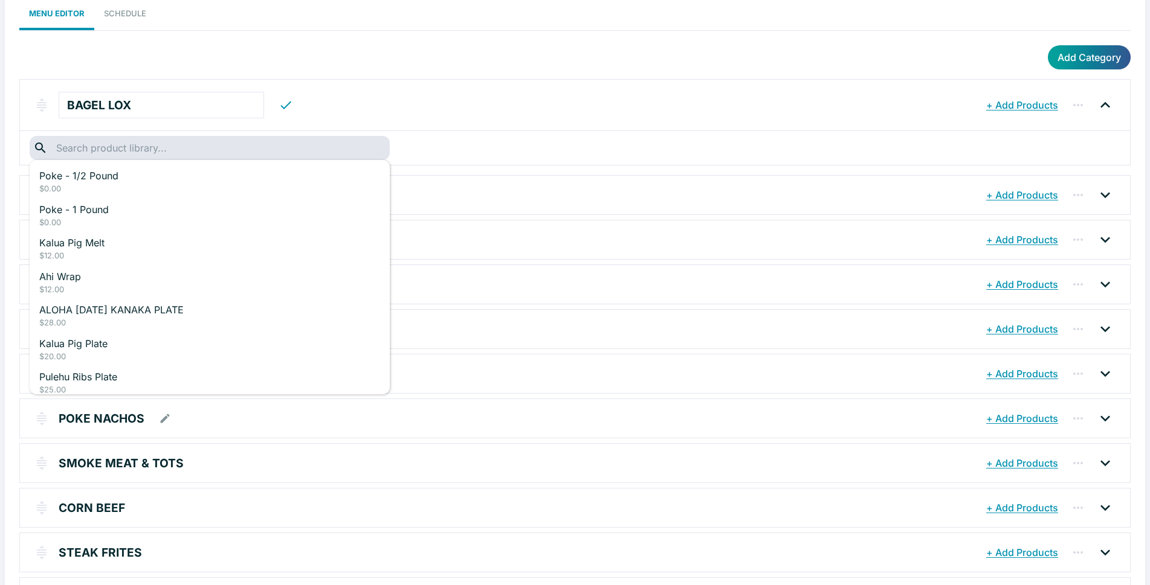 The width and height of the screenshot is (1150, 585). What do you see at coordinates (210, 243) in the screenshot?
I see `p: Kalua Pig Melt` at bounding box center [210, 243].